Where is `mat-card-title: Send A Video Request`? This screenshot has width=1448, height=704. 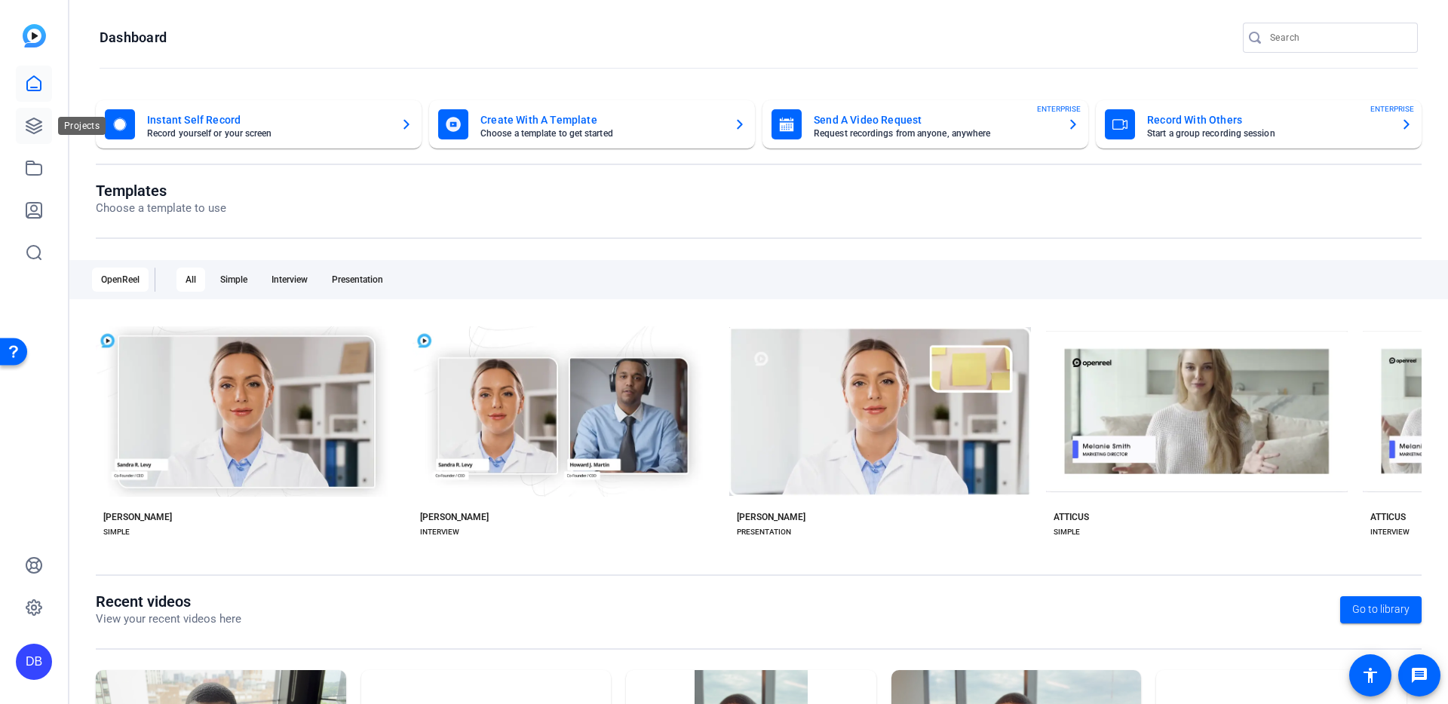 mat-card-title: Send A Video Request is located at coordinates (934, 120).